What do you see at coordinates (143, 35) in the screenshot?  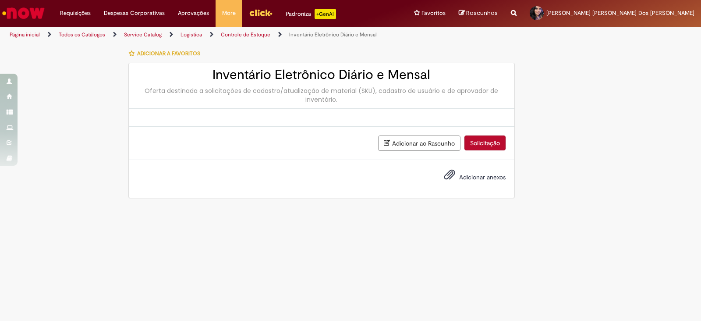 I see `a: Service Catalog` at bounding box center [143, 35].